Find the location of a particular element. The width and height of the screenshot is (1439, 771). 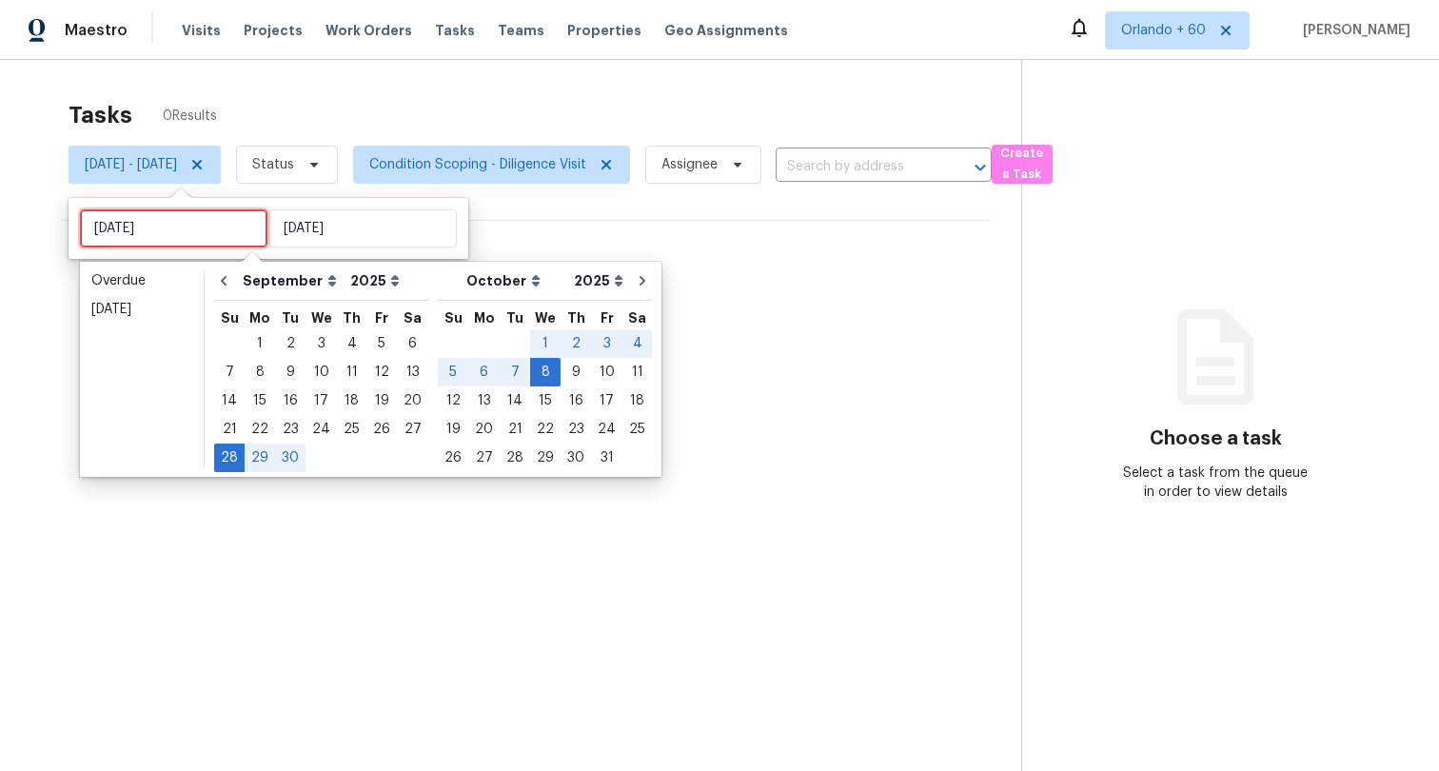

div: Wed Oct 22 2025 is located at coordinates (545, 429).